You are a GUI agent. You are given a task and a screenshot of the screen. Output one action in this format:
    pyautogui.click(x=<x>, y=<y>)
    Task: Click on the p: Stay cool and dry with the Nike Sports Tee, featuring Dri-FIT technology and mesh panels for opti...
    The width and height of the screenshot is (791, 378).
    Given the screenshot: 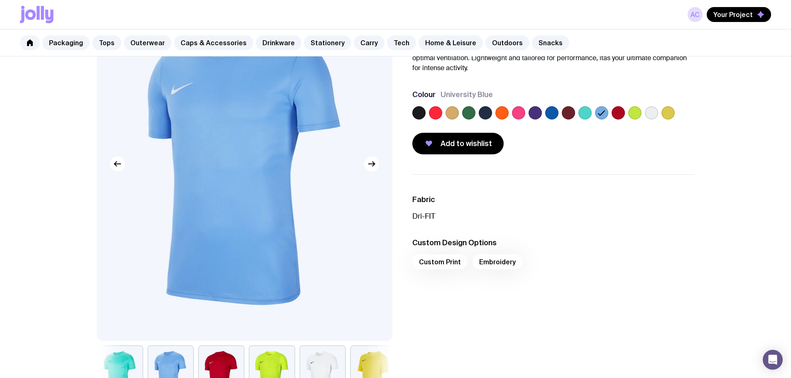 What is the action you would take?
    pyautogui.click(x=553, y=58)
    